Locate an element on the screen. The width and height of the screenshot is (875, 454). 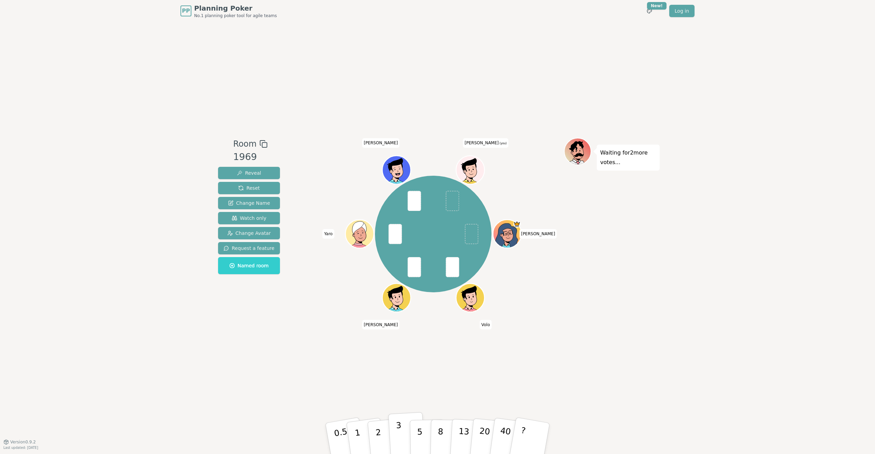
span: Named room is located at coordinates (249, 266).